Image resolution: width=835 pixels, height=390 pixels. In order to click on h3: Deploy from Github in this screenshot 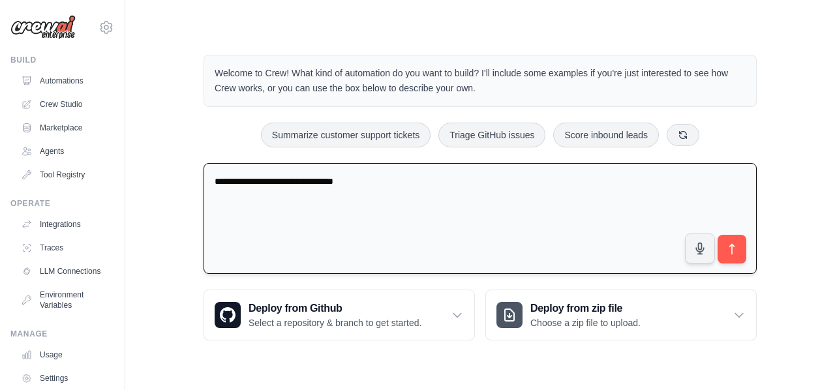, I will do `click(335, 308)`.